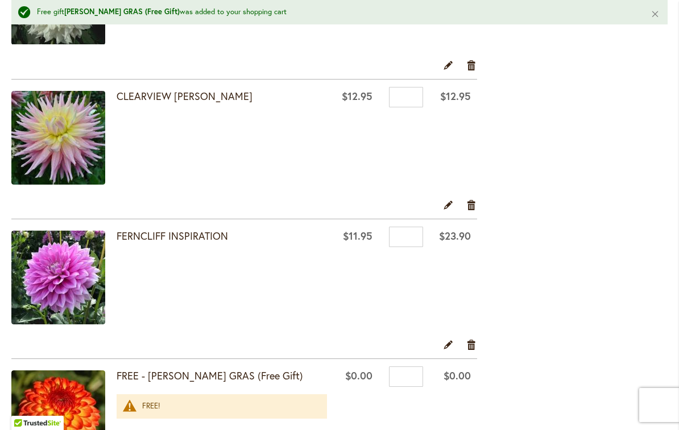 The image size is (679, 430). I want to click on img: CLEARVIEW JONAS, so click(58, 138).